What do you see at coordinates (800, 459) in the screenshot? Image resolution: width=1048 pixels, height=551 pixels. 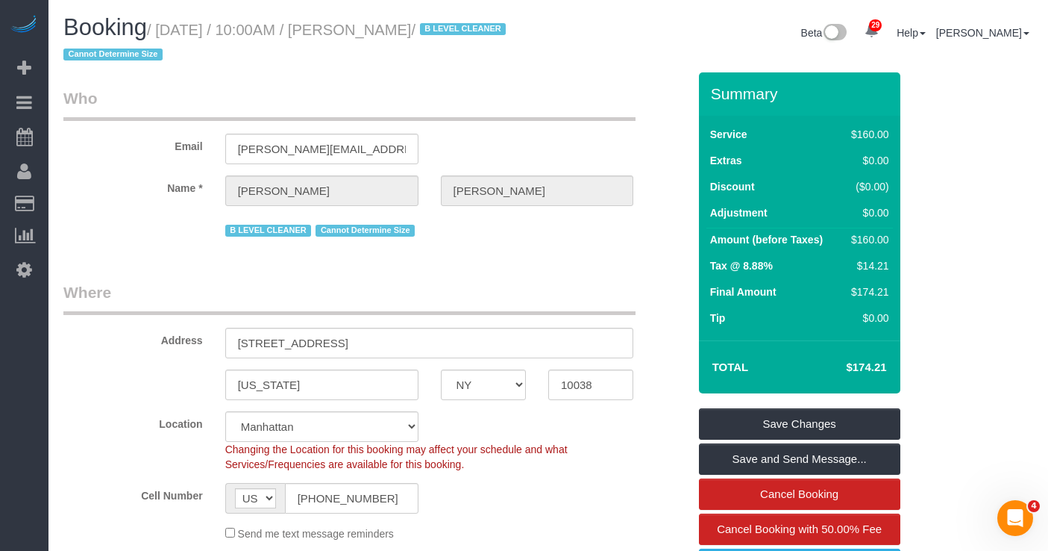 I see `a: Save and Send Message...` at bounding box center [800, 459].